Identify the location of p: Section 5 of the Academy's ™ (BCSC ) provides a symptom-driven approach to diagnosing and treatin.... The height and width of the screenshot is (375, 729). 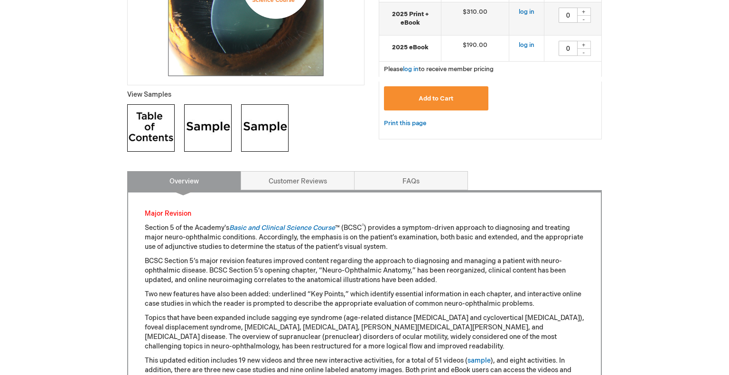
(365, 238).